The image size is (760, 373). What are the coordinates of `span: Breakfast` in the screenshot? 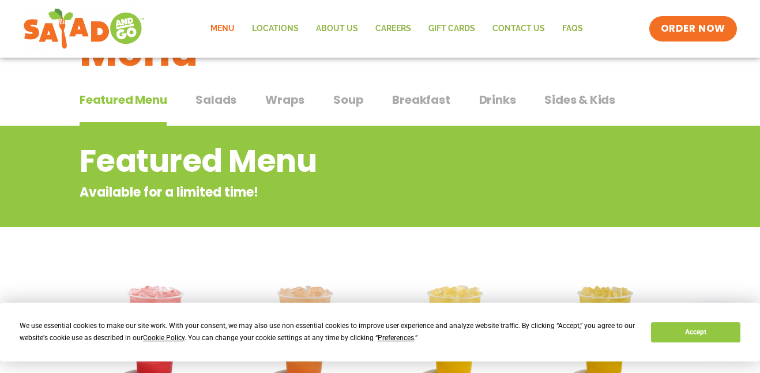 It's located at (421, 100).